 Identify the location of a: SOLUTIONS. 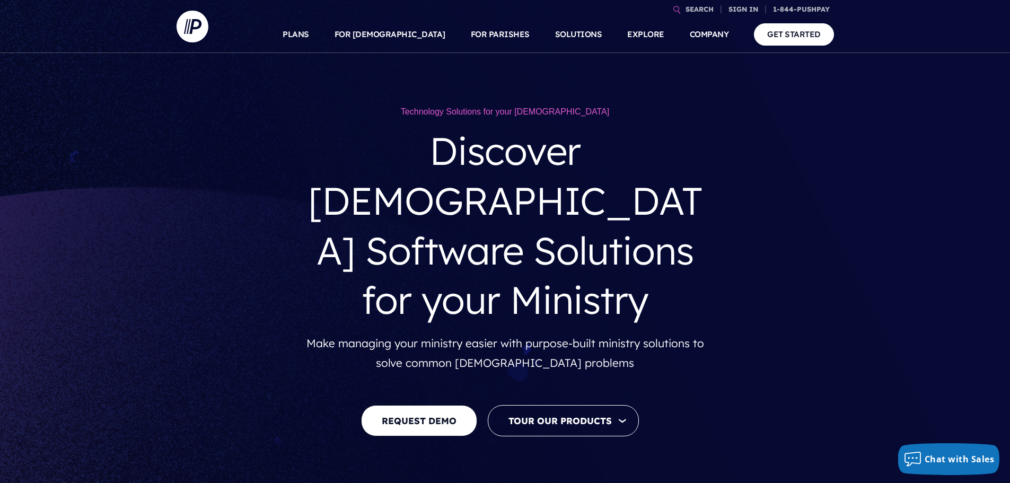
(579, 34).